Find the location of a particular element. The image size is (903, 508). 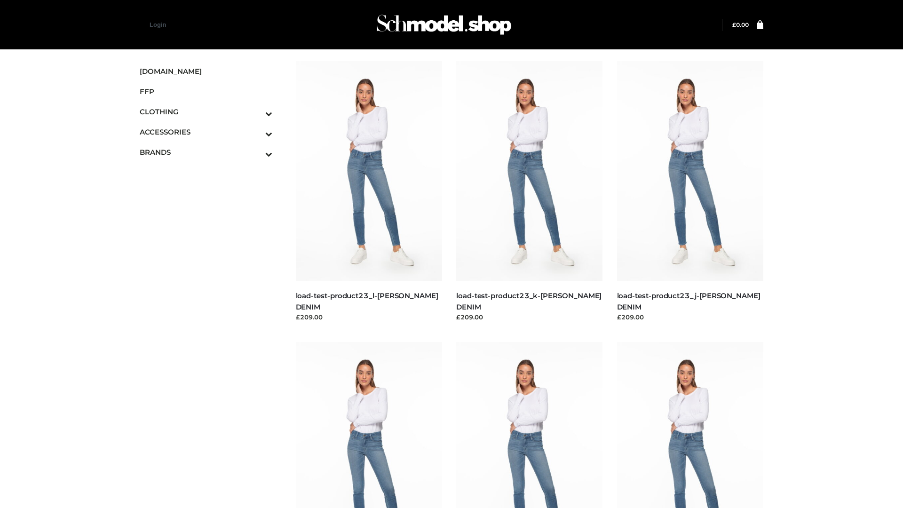

bdi: 0.00 is located at coordinates (740, 24).